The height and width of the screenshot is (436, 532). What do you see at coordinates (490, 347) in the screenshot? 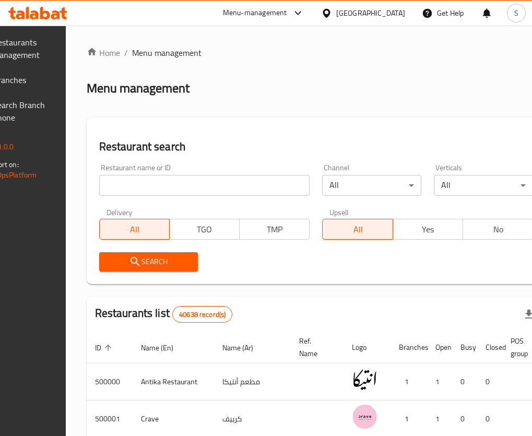
I see `th: Closed` at bounding box center [490, 347].